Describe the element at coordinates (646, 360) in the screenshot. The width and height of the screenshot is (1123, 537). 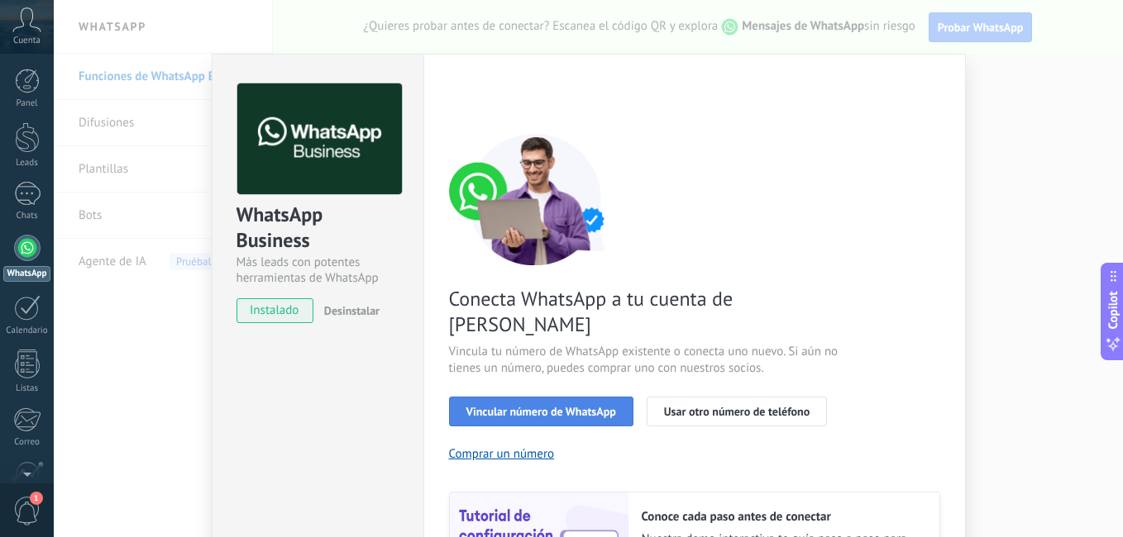
I see `span: Vincula tu número de WhatsApp existente o conecta uno nuevo. Si aún no tienes un número, puedes c...` at that location.